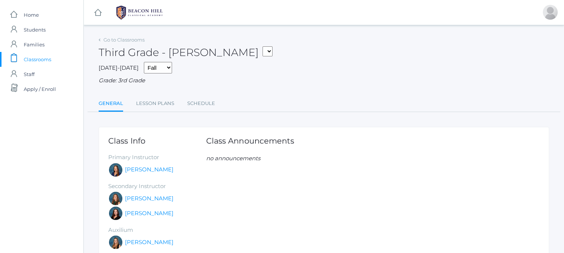 The height and width of the screenshot is (253, 564). What do you see at coordinates (157, 230) in the screenshot?
I see `h5: Auxilium` at bounding box center [157, 230].